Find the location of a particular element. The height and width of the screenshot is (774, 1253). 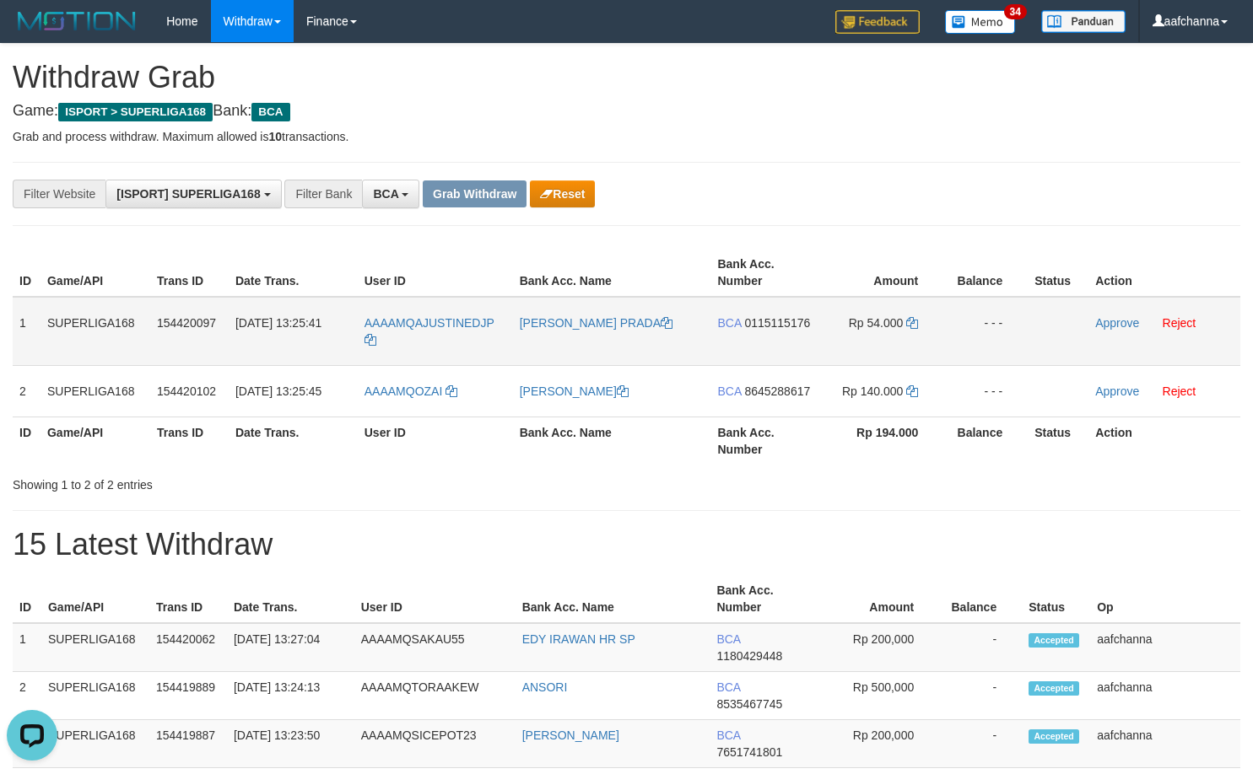

button: Open LiveChat chat widget is located at coordinates (32, 32).